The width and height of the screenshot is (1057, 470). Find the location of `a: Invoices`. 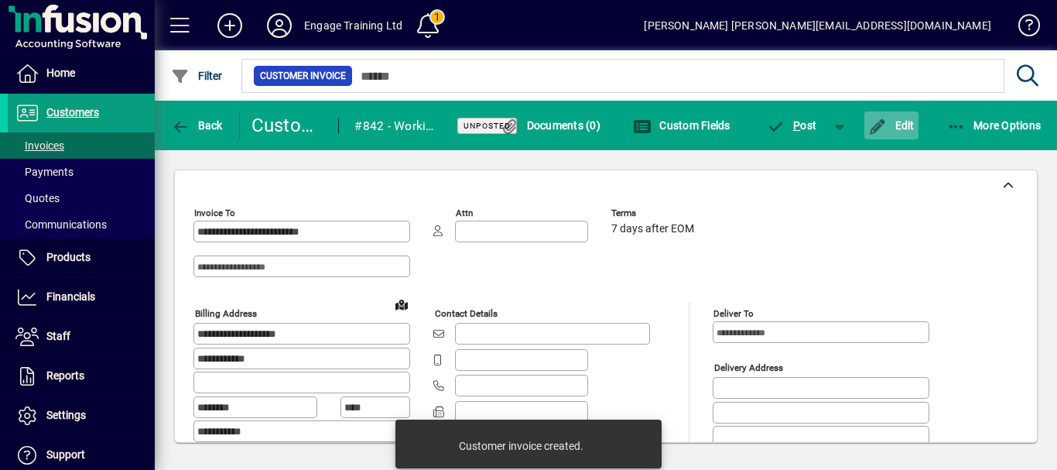

a: Invoices is located at coordinates (81, 145).